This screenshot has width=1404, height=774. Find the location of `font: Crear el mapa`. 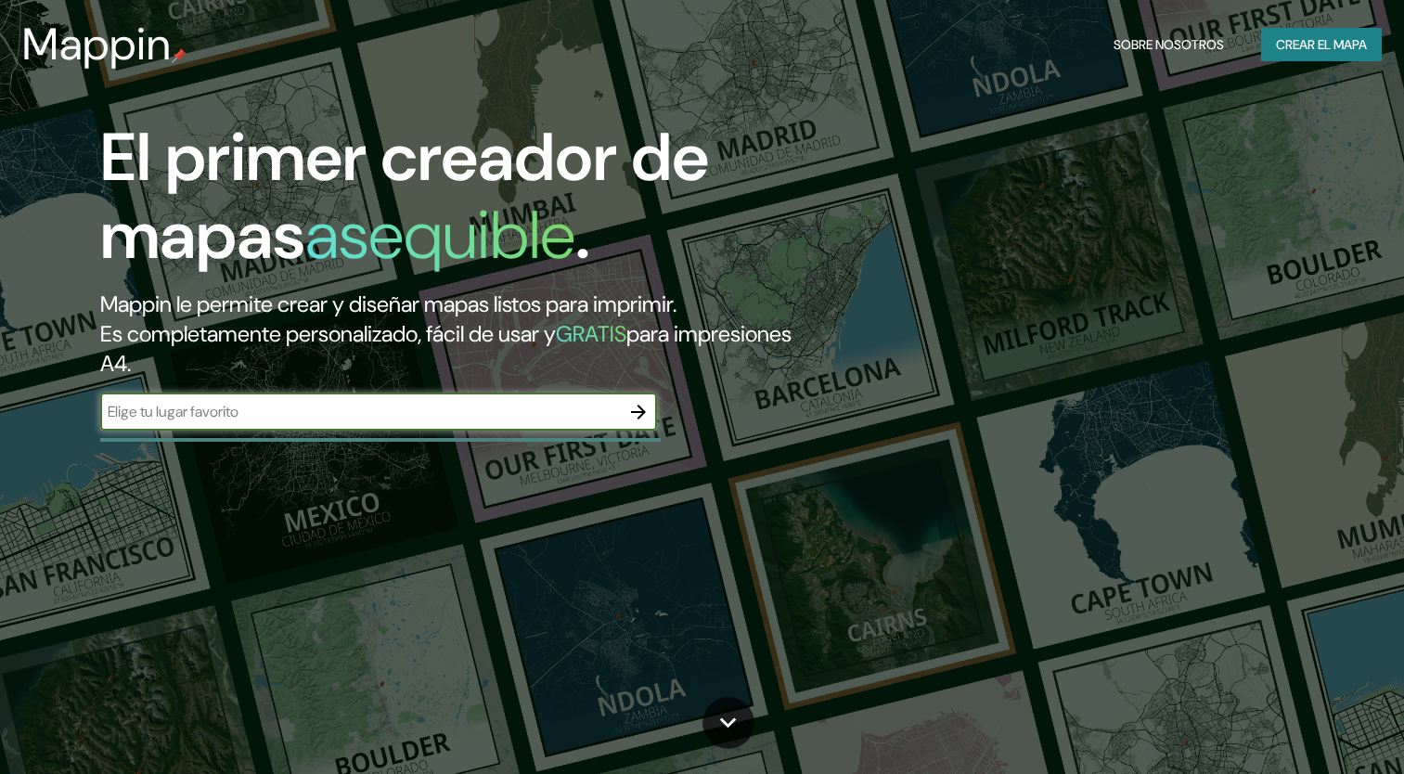

font: Crear el mapa is located at coordinates (1321, 45).